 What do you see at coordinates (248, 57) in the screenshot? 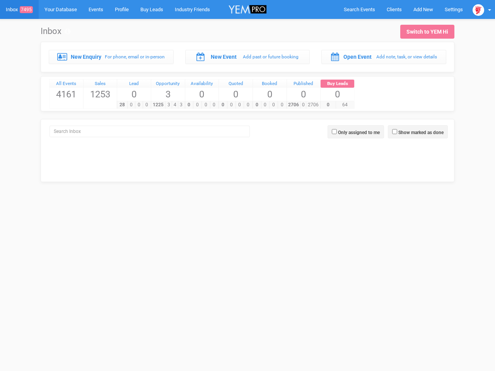
I see `a: New Event Add past or future booking` at bounding box center [248, 57].